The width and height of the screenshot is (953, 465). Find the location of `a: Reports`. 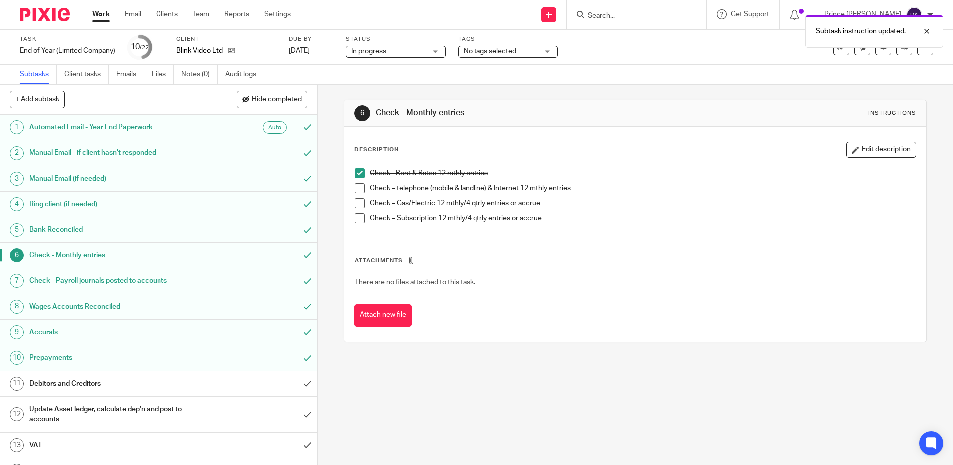

a: Reports is located at coordinates (237, 14).